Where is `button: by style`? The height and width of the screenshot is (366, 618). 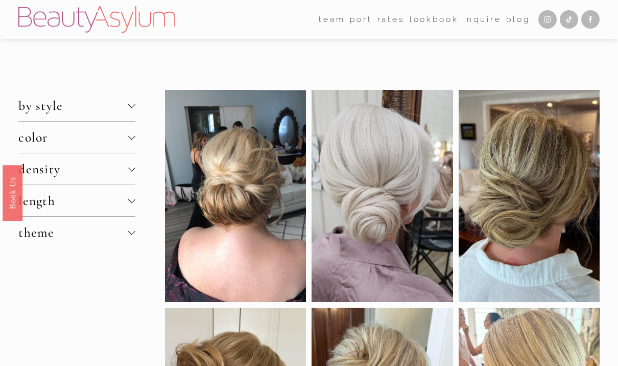 button: by style is located at coordinates (77, 105).